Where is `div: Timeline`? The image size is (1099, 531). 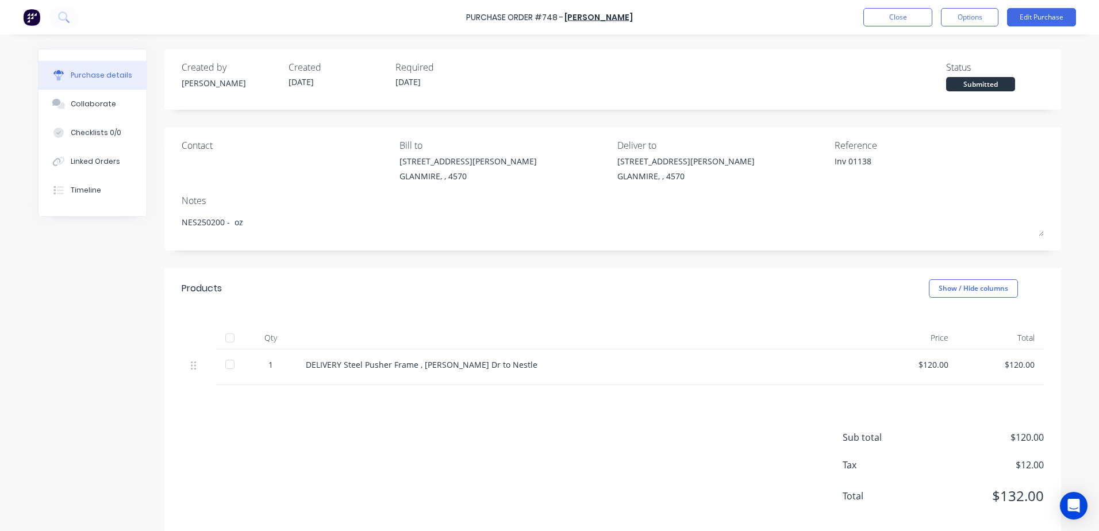
div: Timeline is located at coordinates (86, 190).